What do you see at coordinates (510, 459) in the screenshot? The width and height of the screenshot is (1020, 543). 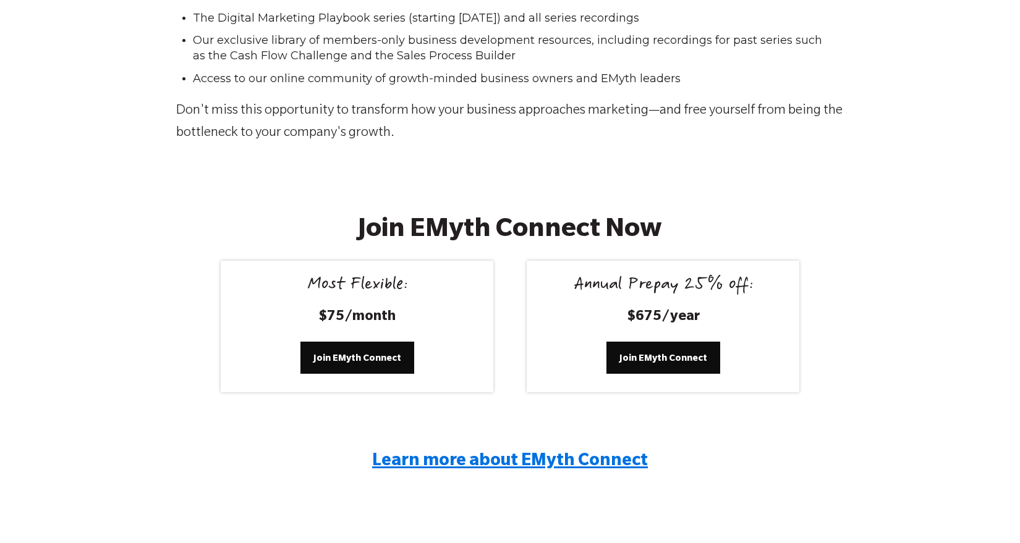 I see `a: Learn more about EMyth Connect` at bounding box center [510, 459].